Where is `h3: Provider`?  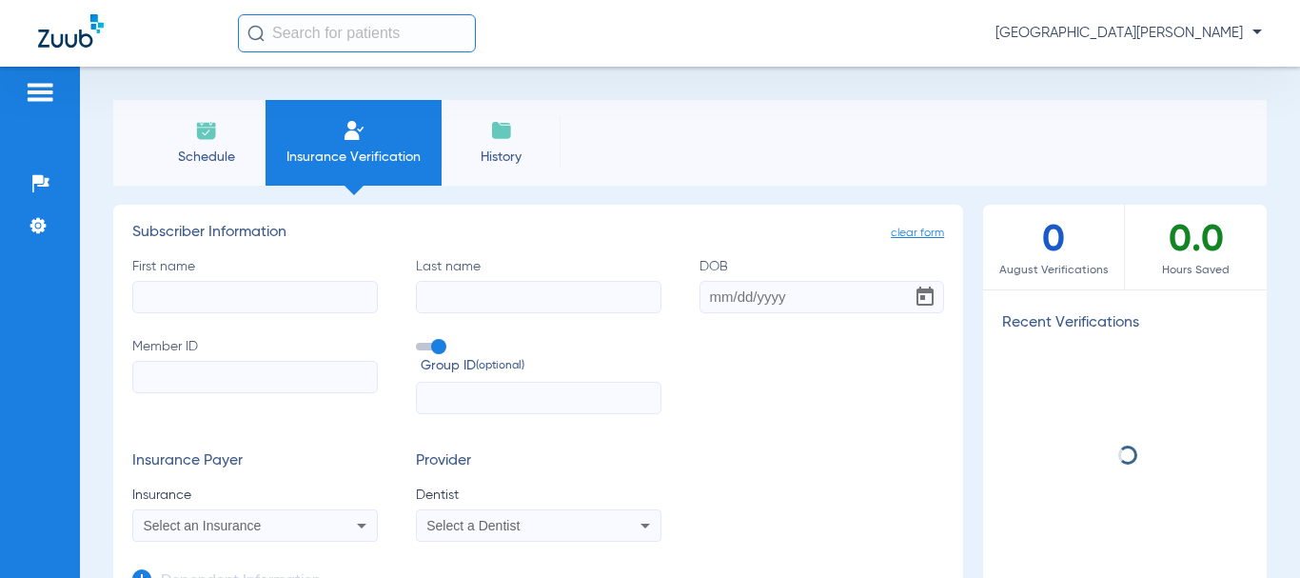 h3: Provider is located at coordinates (539, 462).